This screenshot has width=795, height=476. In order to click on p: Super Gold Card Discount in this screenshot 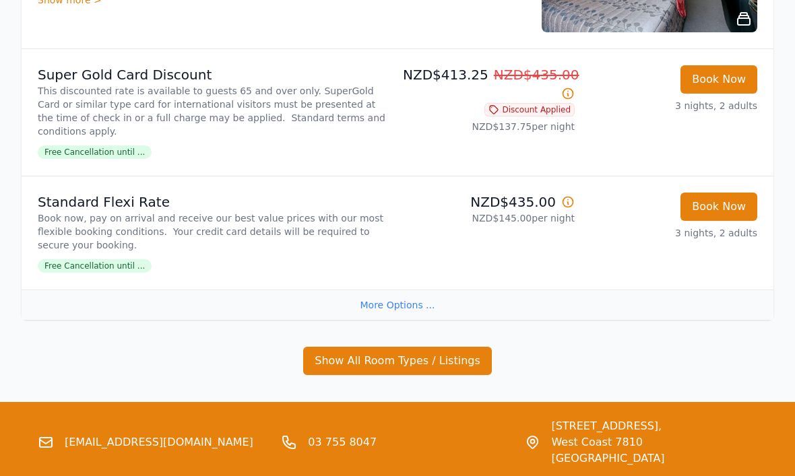, I will do `click(215, 75)`.